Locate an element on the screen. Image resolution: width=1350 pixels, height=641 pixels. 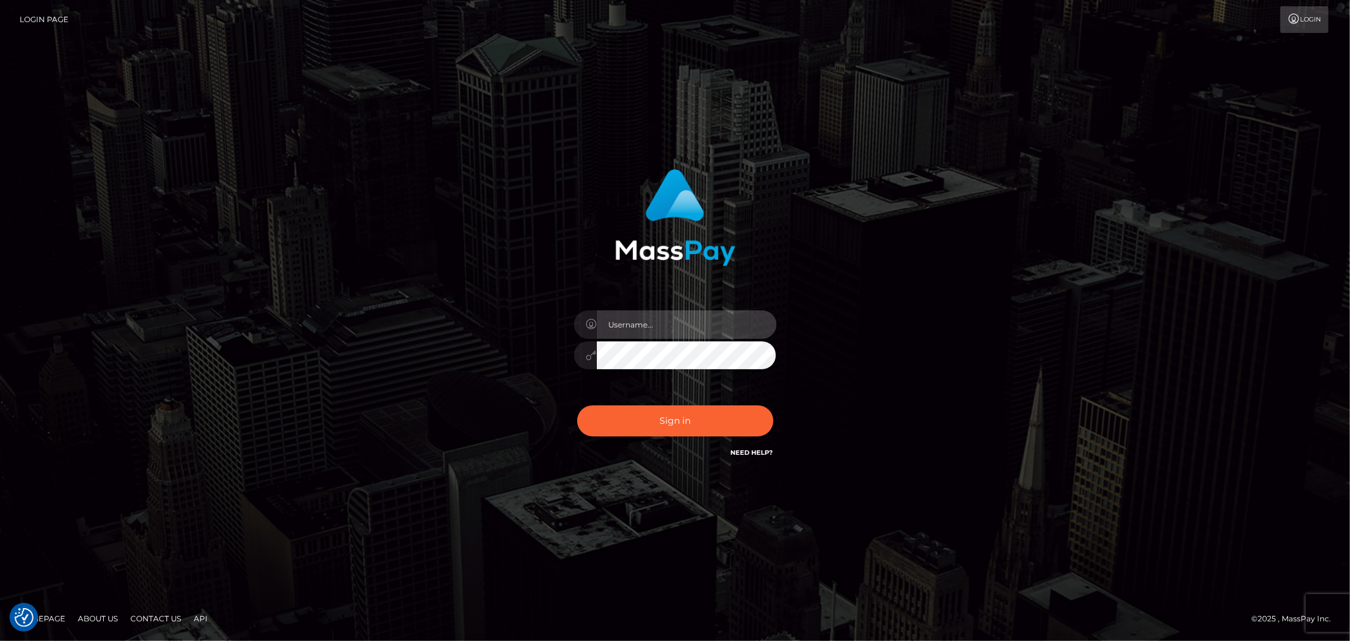
button: Consent Preferences is located at coordinates (24, 617).